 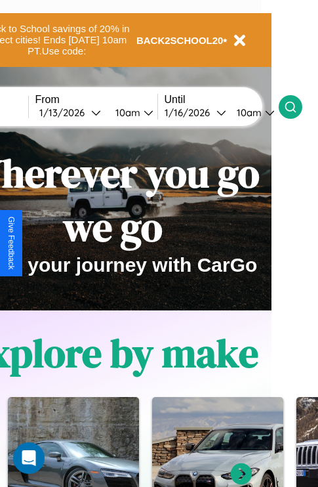 What do you see at coordinates (190, 112) in the screenshot?
I see `div: 1 / 16 / 2026` at bounding box center [190, 112].